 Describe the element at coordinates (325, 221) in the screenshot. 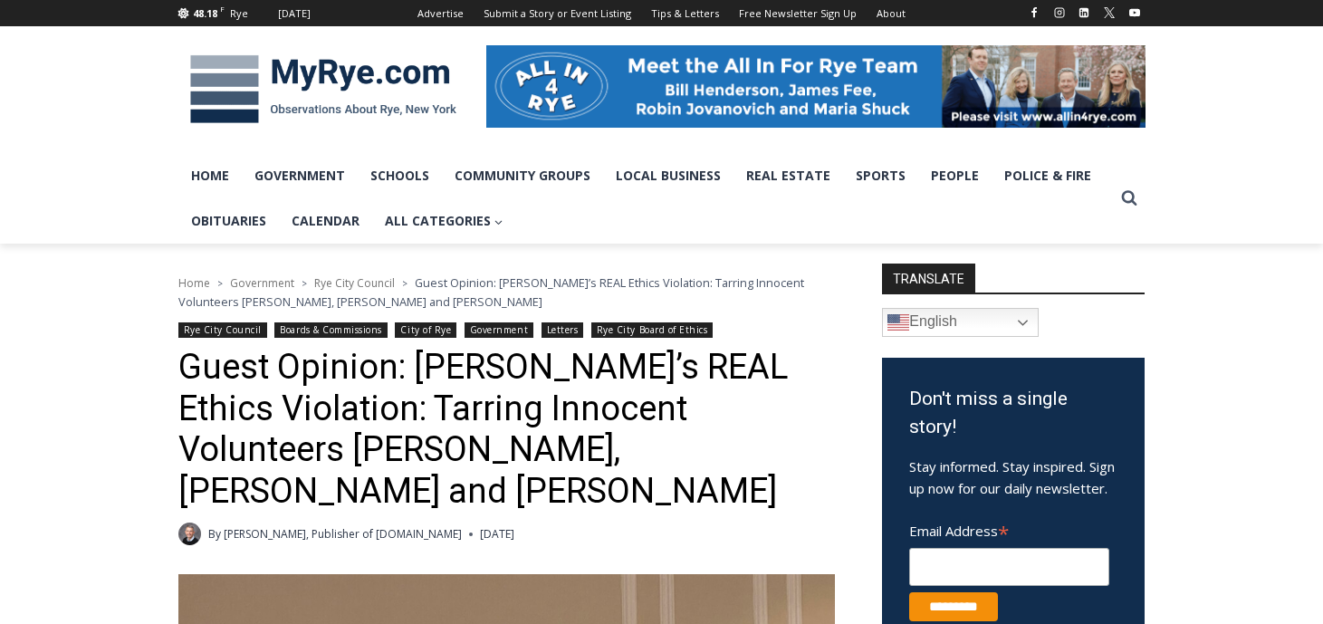

I see `a: Calendar` at that location.